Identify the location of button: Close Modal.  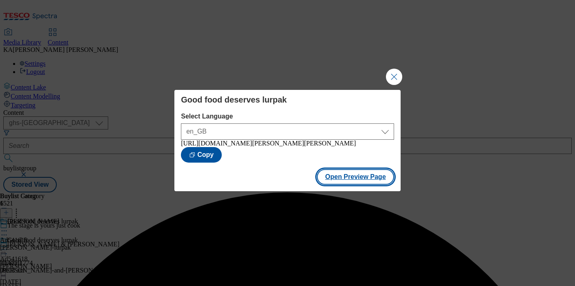
(394, 77).